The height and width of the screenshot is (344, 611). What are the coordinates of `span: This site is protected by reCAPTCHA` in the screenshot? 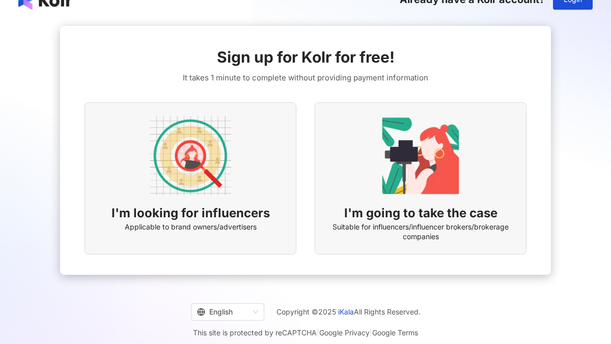 It's located at (306, 333).